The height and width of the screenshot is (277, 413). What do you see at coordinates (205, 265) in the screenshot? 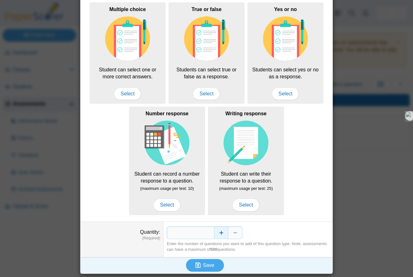
I see `button: Save` at bounding box center [205, 265].